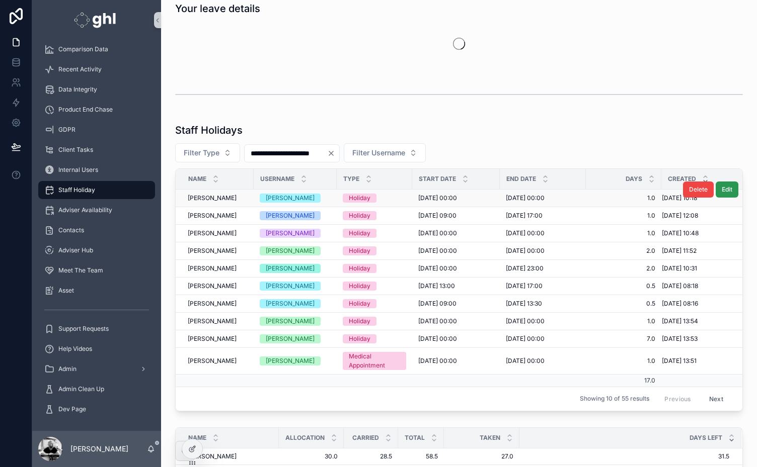 This screenshot has height=467, width=757. What do you see at coordinates (365, 438) in the screenshot?
I see `span: Carried` at bounding box center [365, 438].